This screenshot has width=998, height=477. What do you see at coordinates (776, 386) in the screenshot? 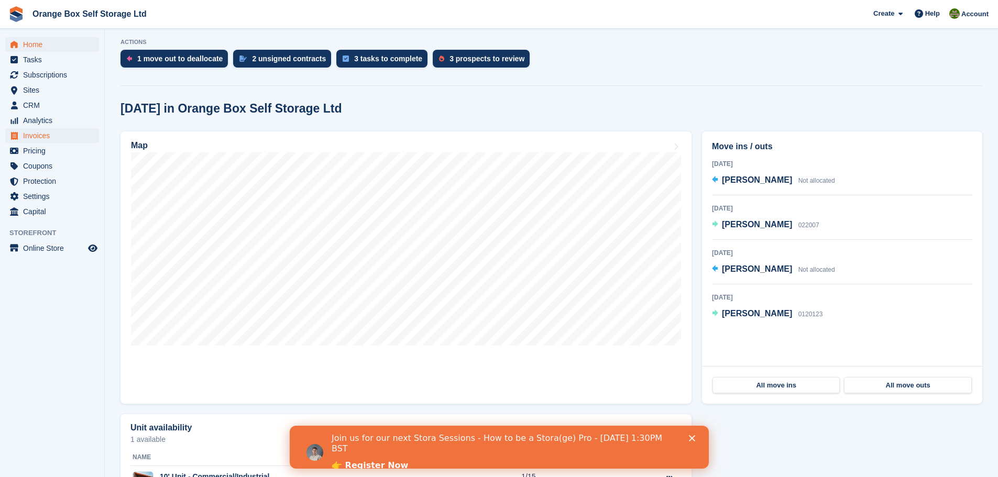
I see `a: All move ins` at bounding box center [776, 386].